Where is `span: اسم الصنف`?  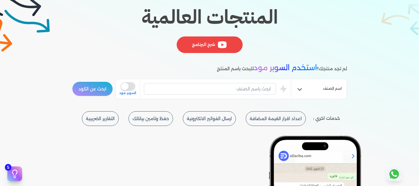
span: اسم الصنف is located at coordinates (332, 90).